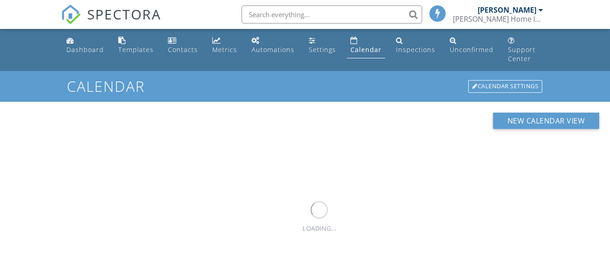  Describe the element at coordinates (366, 45) in the screenshot. I see `a: Calendar` at that location.